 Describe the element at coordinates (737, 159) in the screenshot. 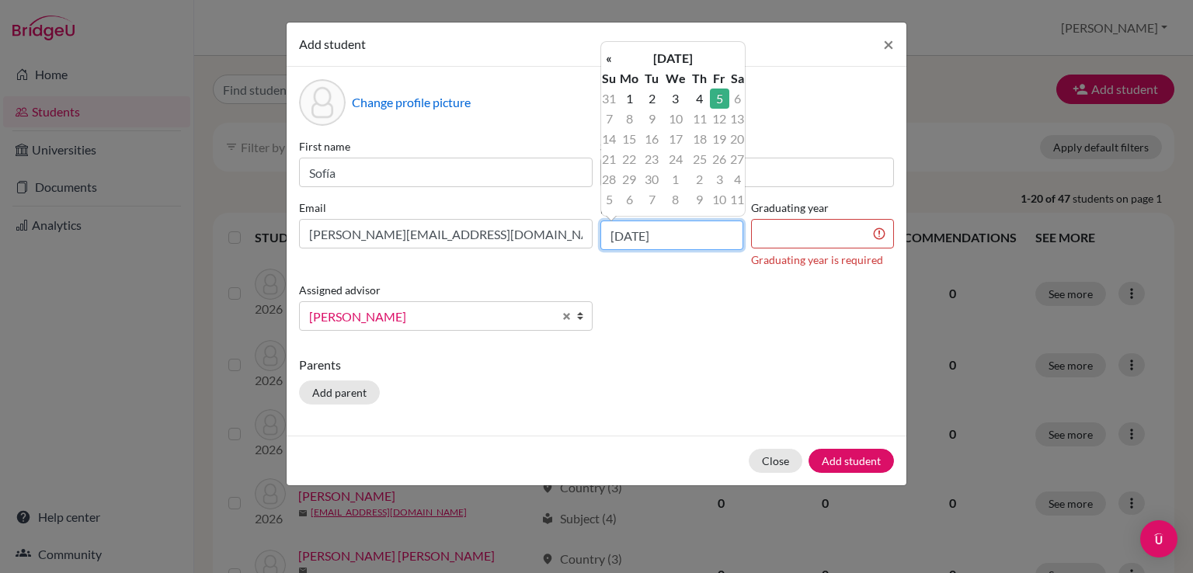

I see `td: 27` at that location.